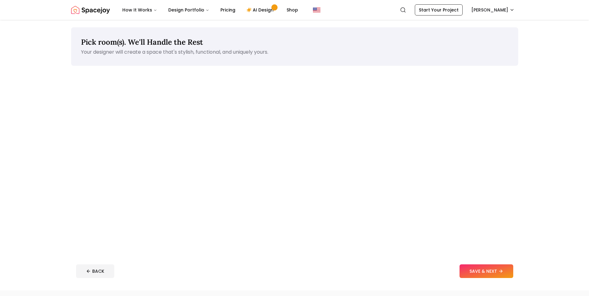  What do you see at coordinates (294, 52) in the screenshot?
I see `p: Your designer will create a space that's stylish, functional, and uniquely yours.` at bounding box center [294, 52].